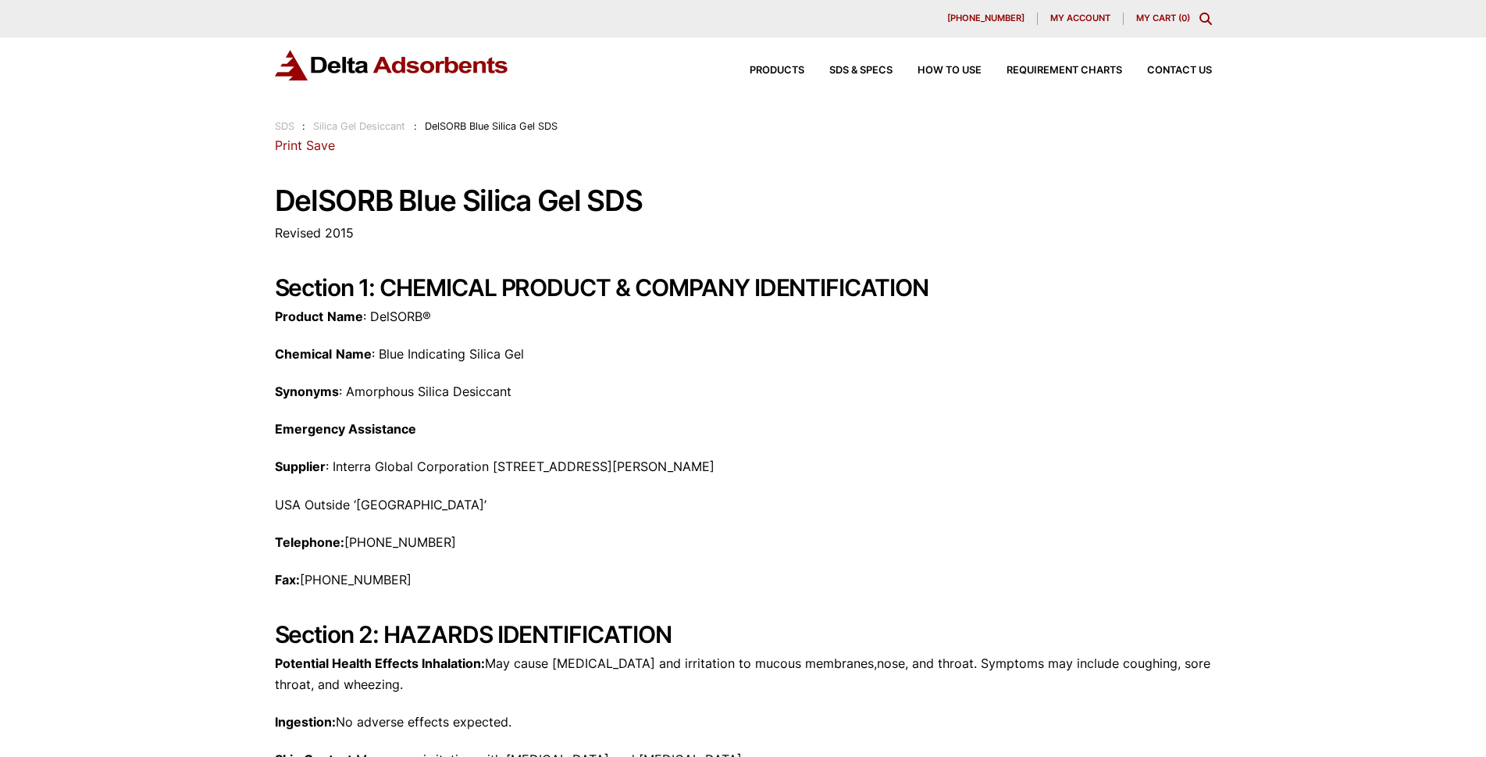  What do you see at coordinates (1206, 19) in the screenshot?
I see `div: Toggle Modal Content` at bounding box center [1206, 19].